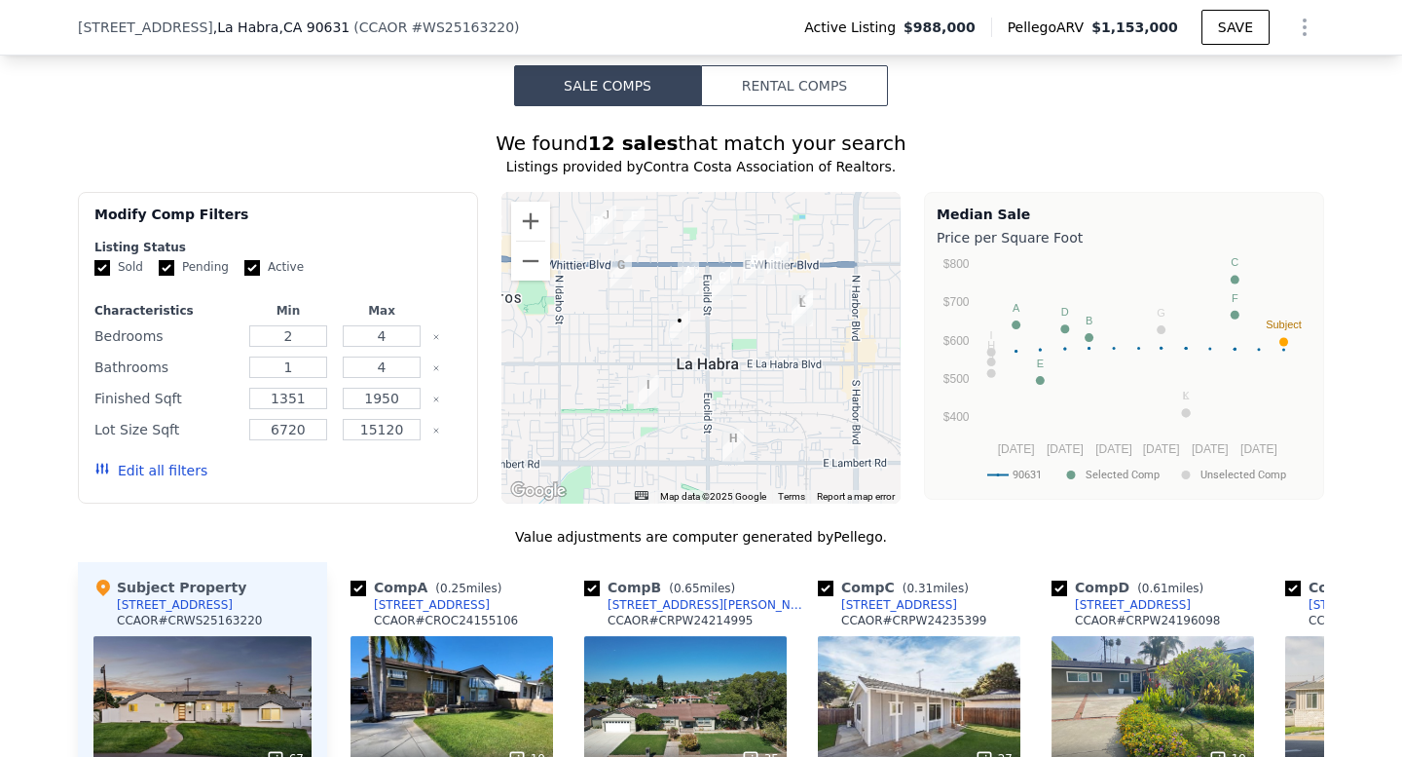 The width and height of the screenshot is (1402, 757). Describe the element at coordinates (991, 335) in the screenshot. I see `text: I` at that location.